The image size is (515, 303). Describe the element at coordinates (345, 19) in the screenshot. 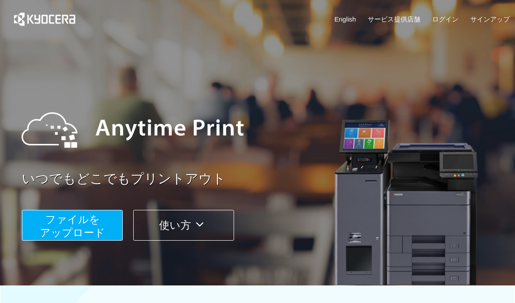

I see `a: English` at that location.